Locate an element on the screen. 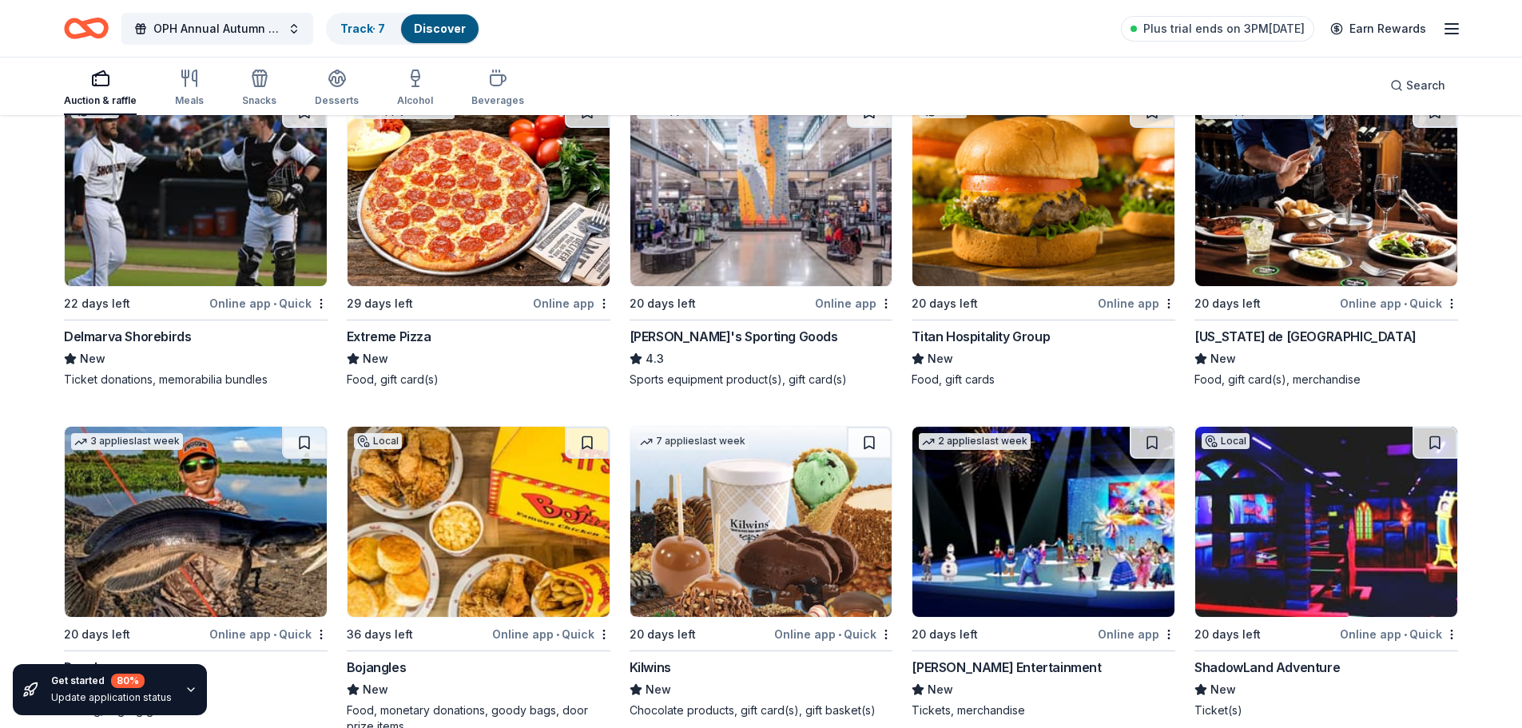 This screenshot has height=728, width=1522. button: Meals is located at coordinates (189, 89).